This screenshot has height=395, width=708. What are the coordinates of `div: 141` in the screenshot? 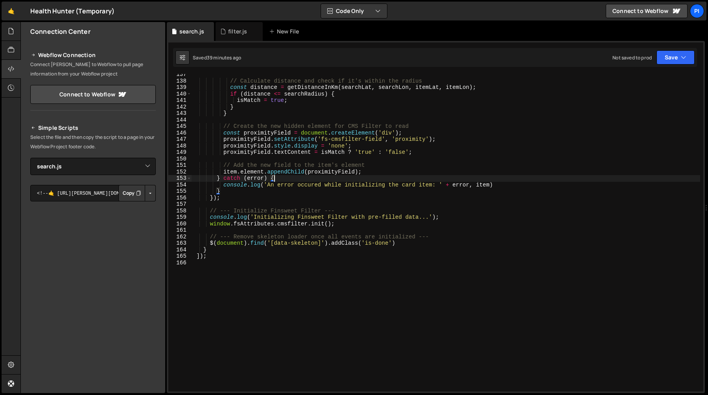 It's located at (180, 100).